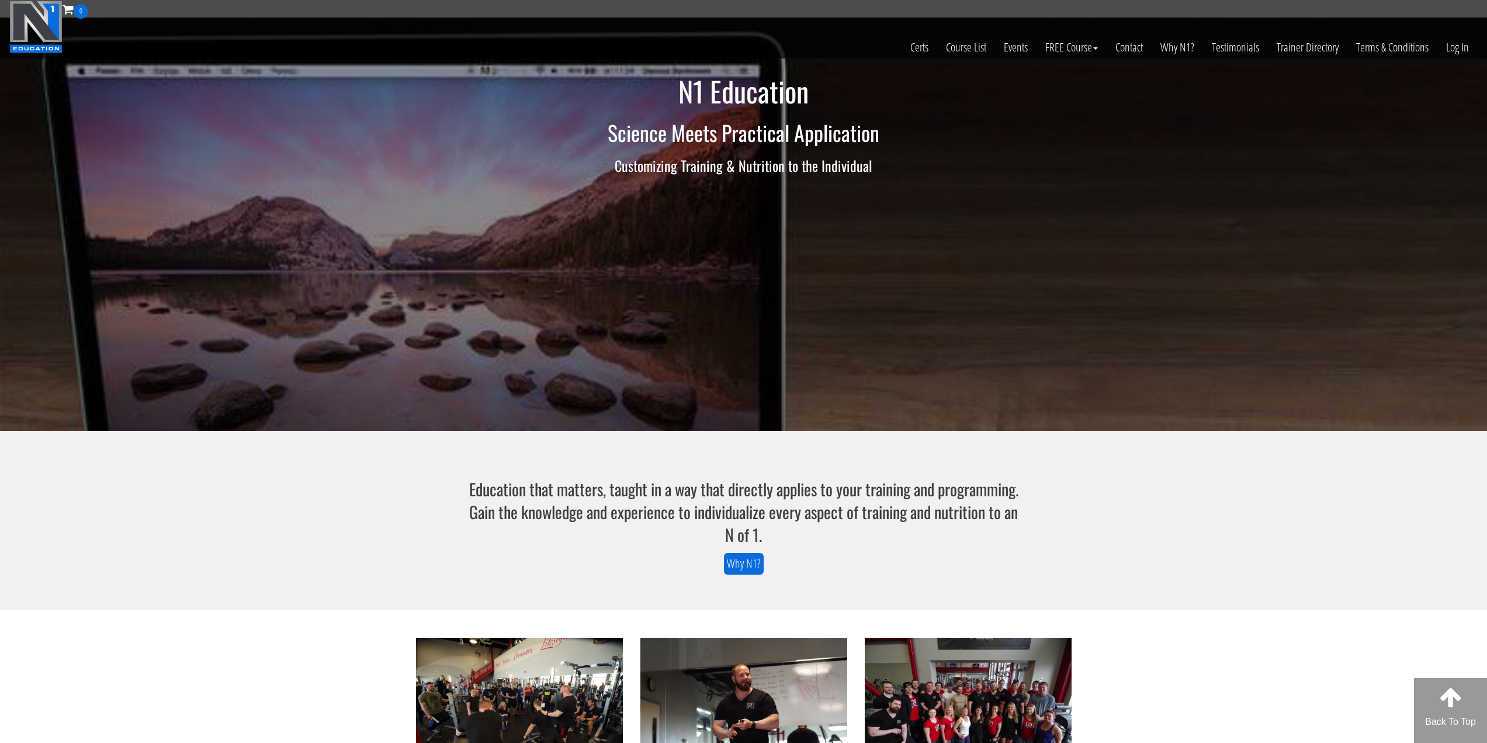 The height and width of the screenshot is (743, 1487). What do you see at coordinates (966, 47) in the screenshot?
I see `a: Course List` at bounding box center [966, 47].